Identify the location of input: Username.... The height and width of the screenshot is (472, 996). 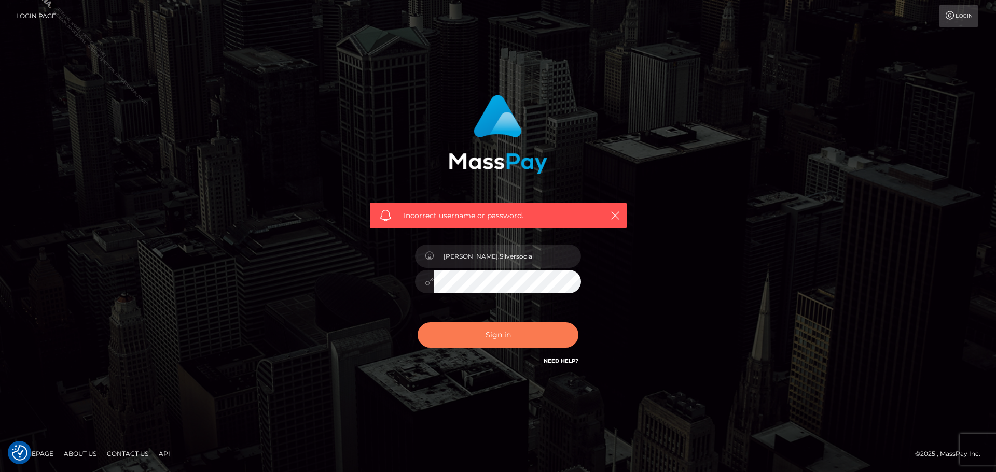
(507, 256).